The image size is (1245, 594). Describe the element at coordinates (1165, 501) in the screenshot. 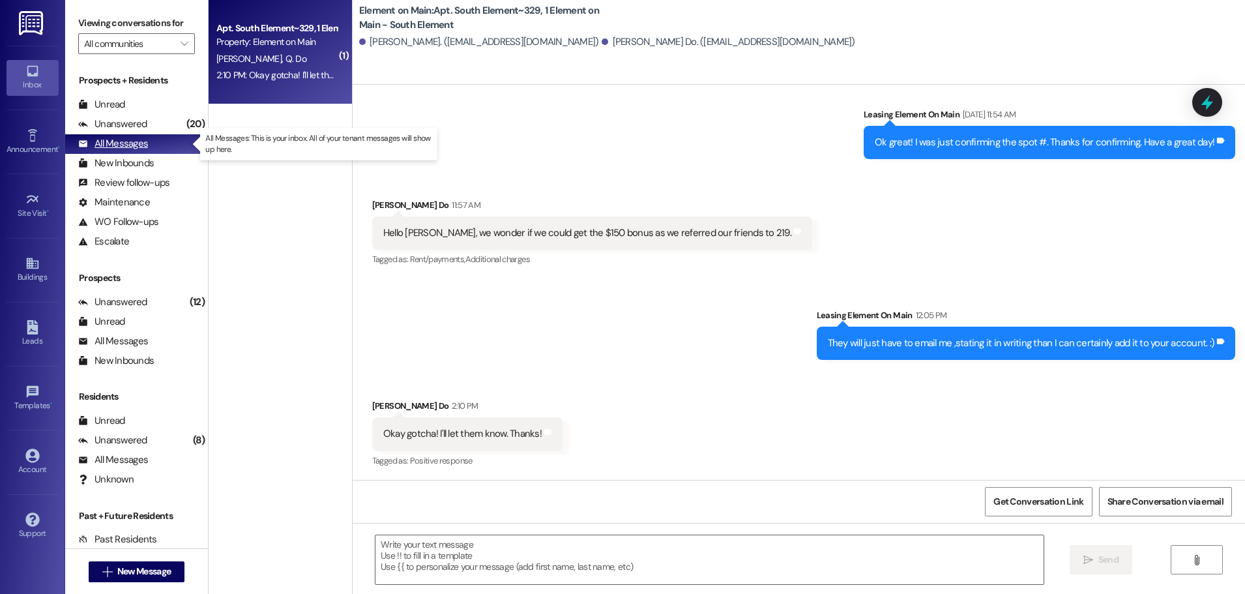

I see `button: Share Conversation via email` at that location.